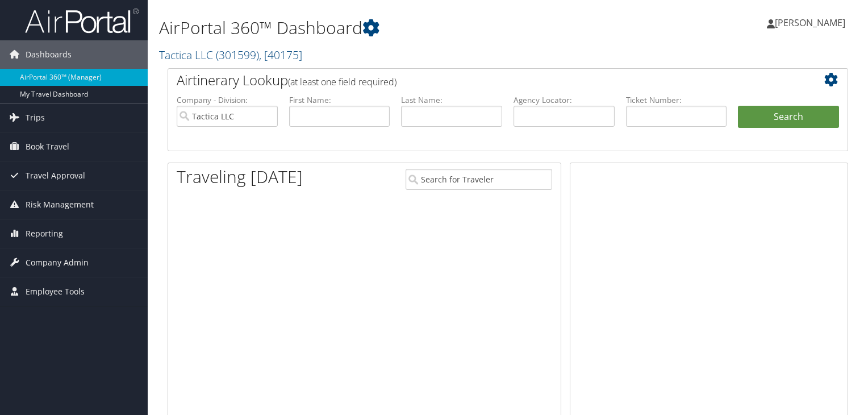  Describe the element at coordinates (391, 28) in the screenshot. I see `h1: AirPortal 360™ Dashboard` at that location.